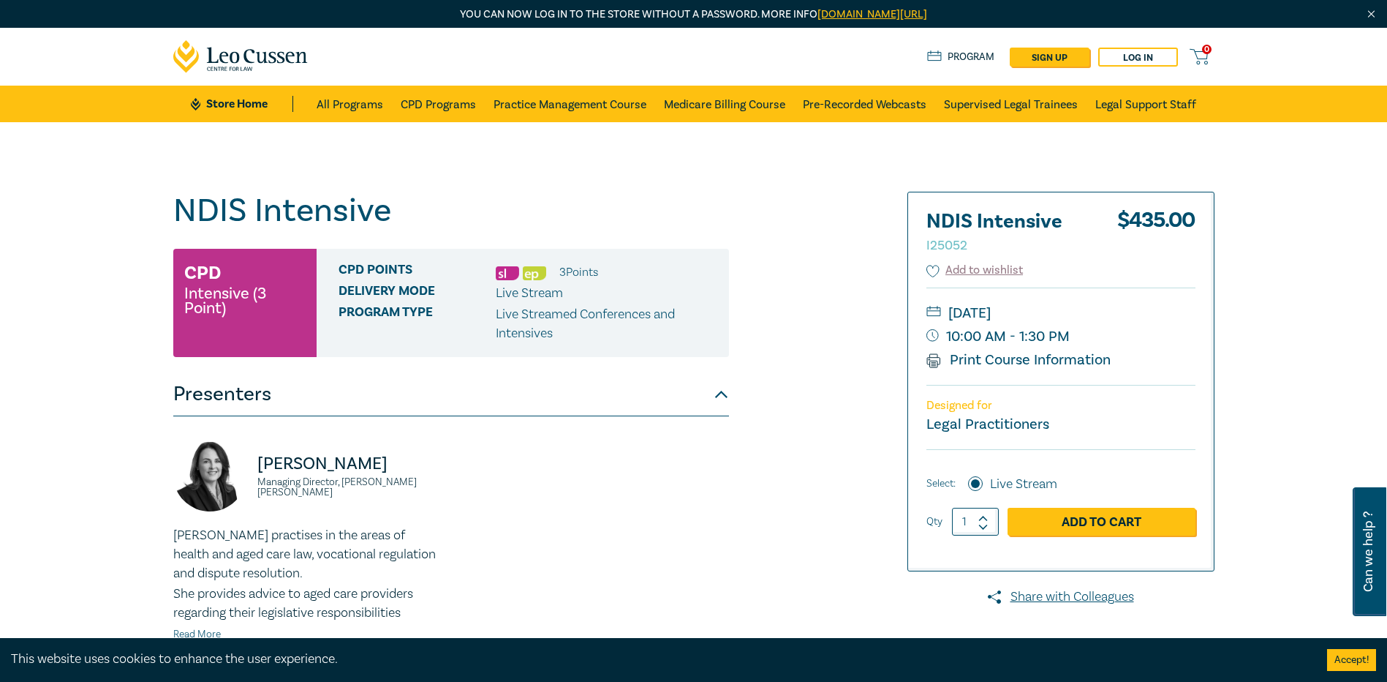  Describe the element at coordinates (197, 634) in the screenshot. I see `a: Read More` at that location.